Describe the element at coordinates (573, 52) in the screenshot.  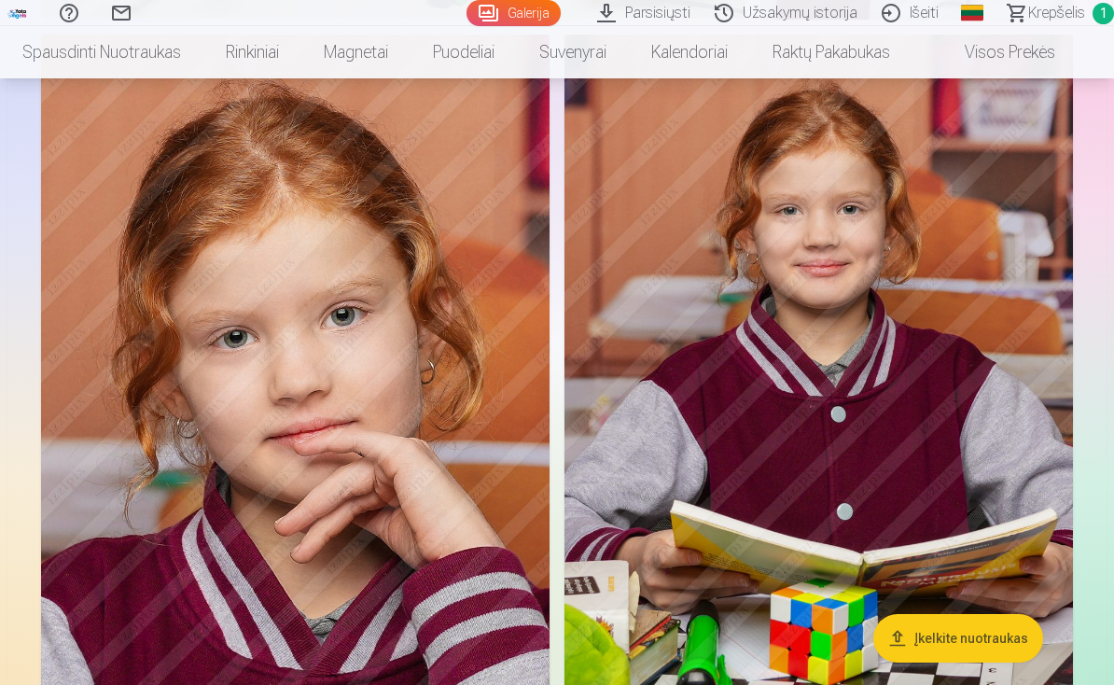
I see `a: Suvenyrai` at that location.